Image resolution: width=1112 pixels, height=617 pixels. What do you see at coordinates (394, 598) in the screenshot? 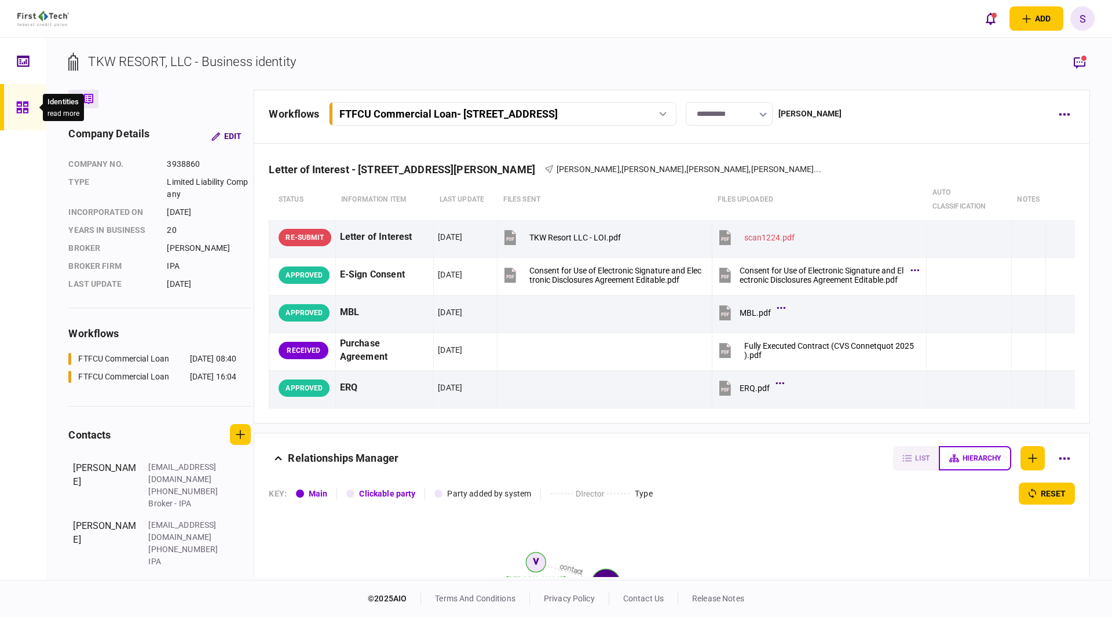
I see `div: © 2025 AIO` at bounding box center [394, 598].